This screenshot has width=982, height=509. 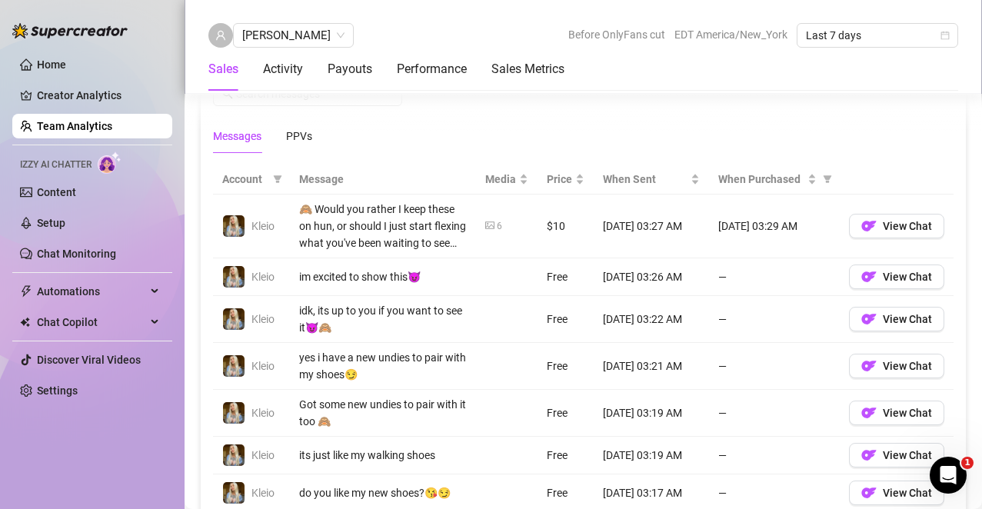 I want to click on span: Izzy AI Chatter, so click(x=55, y=165).